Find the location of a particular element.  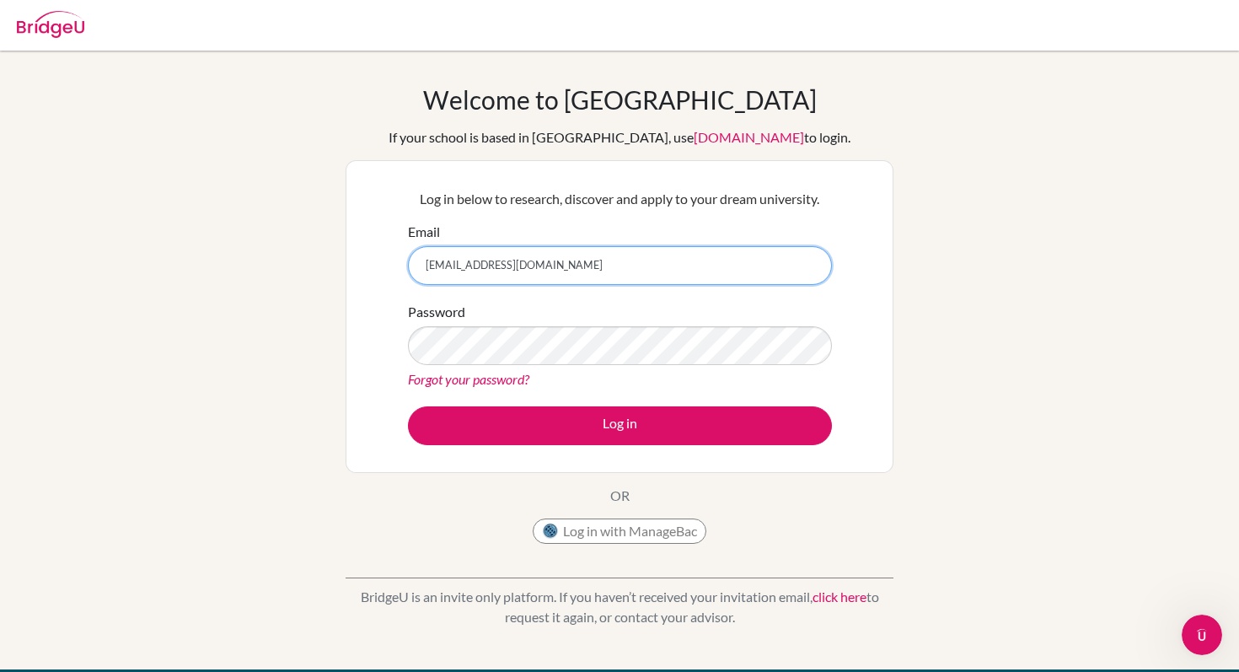

p: BridgeU is an invite only platform. If you haven’t received your invitation email, to request it ... is located at coordinates (619, 607).